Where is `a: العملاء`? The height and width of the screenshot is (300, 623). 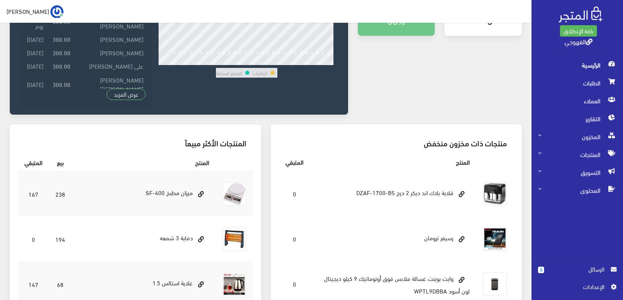
a: العملاء is located at coordinates (577, 101).